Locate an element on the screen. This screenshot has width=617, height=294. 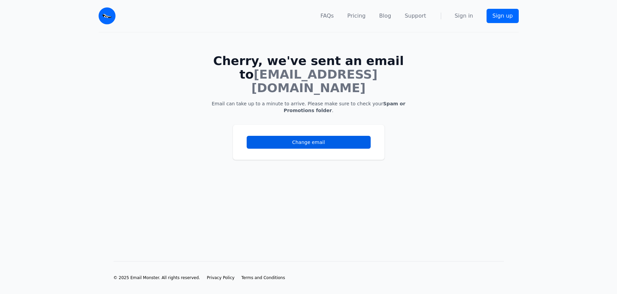
a: Blog is located at coordinates (385, 16).